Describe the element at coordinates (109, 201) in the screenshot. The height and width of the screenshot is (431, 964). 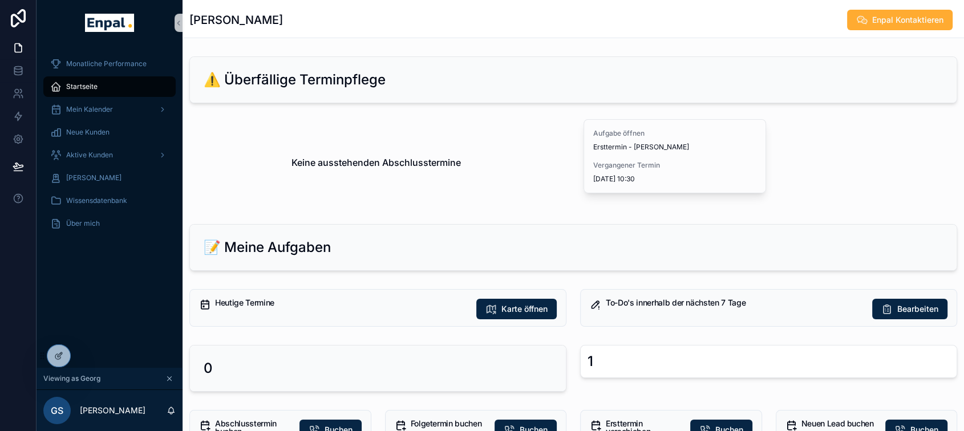
I see `a: Wissensdatenbank` at that location.